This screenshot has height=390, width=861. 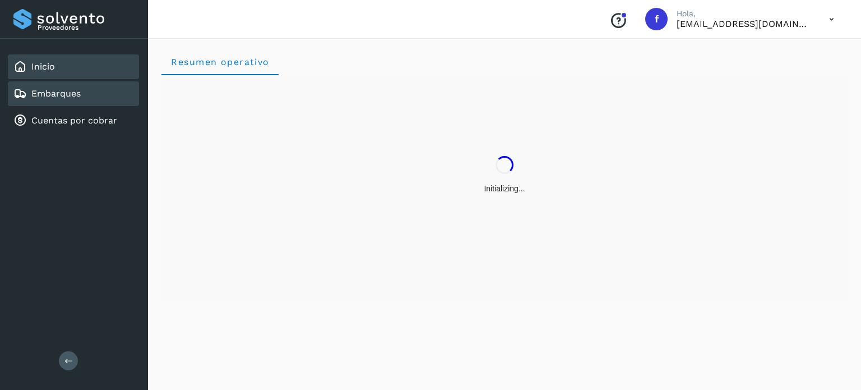 What do you see at coordinates (56, 93) in the screenshot?
I see `a: Embarques` at bounding box center [56, 93].